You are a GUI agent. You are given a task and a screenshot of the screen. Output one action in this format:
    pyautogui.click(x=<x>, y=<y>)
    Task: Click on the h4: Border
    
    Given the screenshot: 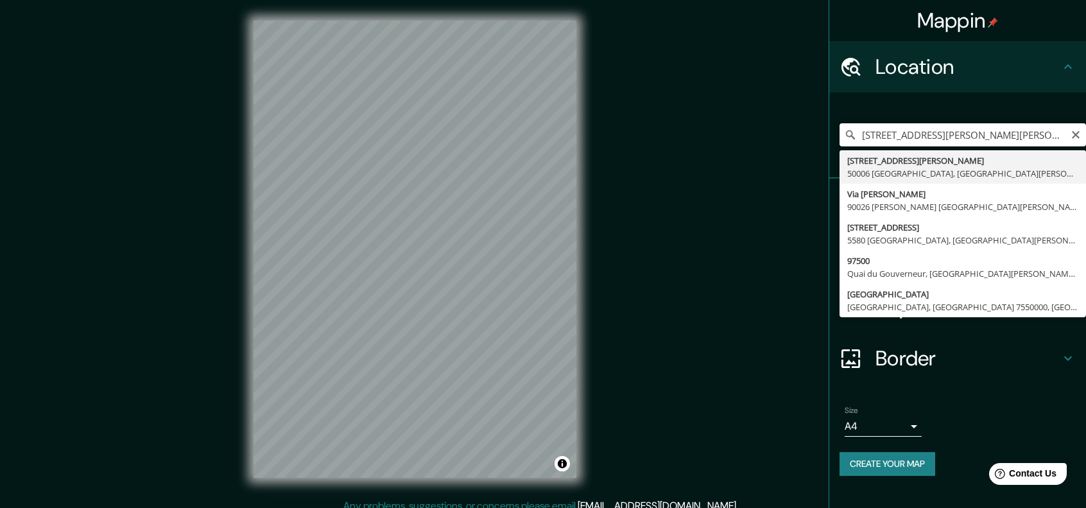 What is the action you would take?
    pyautogui.click(x=968, y=358)
    